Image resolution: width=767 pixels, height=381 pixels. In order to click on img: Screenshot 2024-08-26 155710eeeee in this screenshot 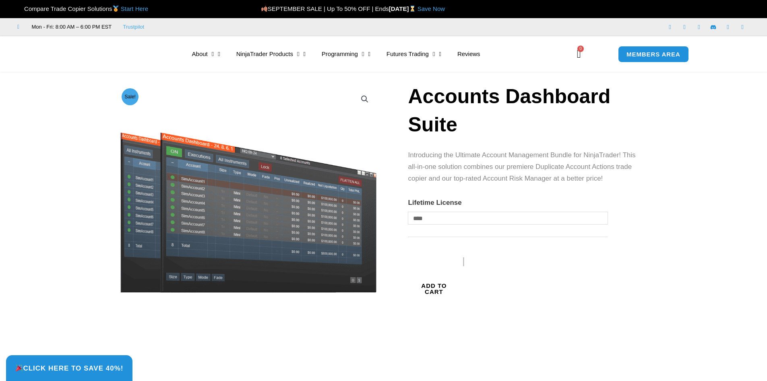, I will do `click(249, 189)`.